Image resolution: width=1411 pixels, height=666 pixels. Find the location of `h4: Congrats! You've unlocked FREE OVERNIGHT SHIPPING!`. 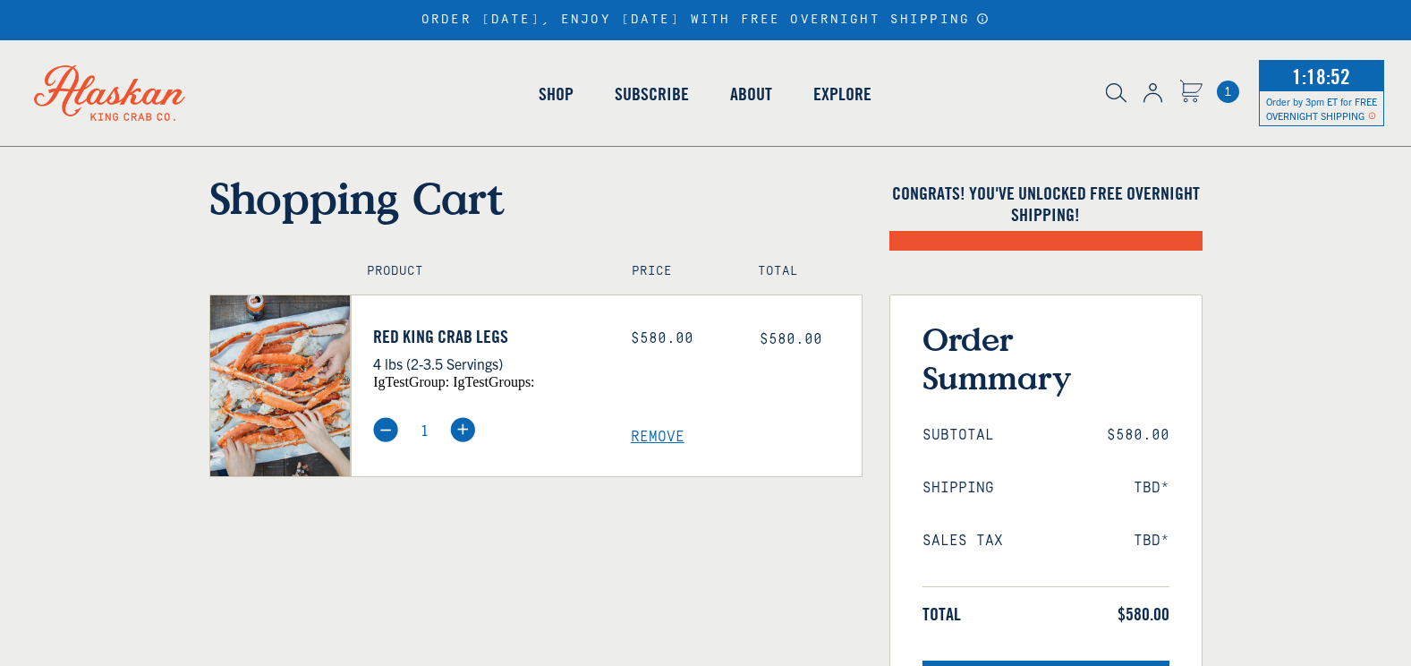

h4: Congrats! You've unlocked FREE OVERNIGHT SHIPPING! is located at coordinates (1046, 204).